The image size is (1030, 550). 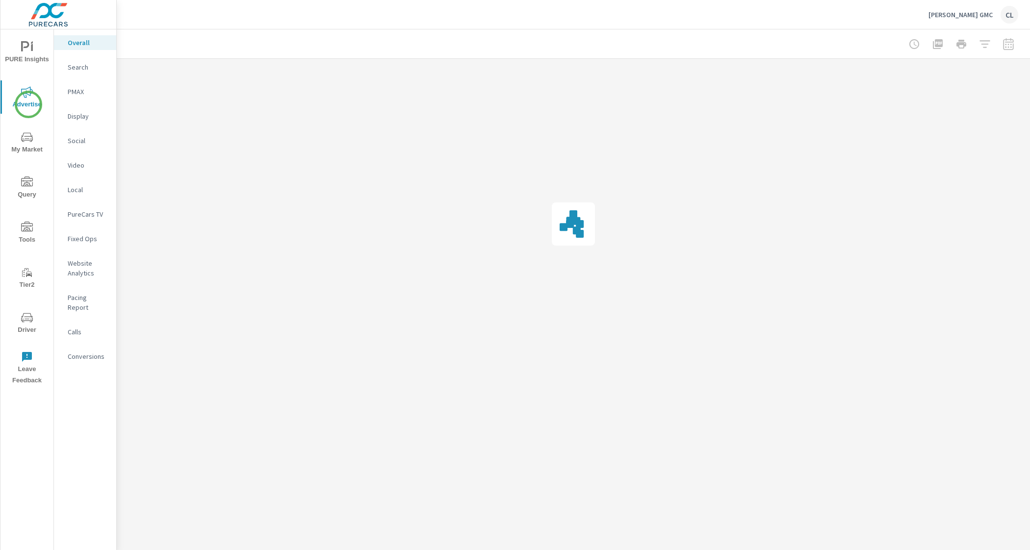 I want to click on div: Video, so click(x=85, y=165).